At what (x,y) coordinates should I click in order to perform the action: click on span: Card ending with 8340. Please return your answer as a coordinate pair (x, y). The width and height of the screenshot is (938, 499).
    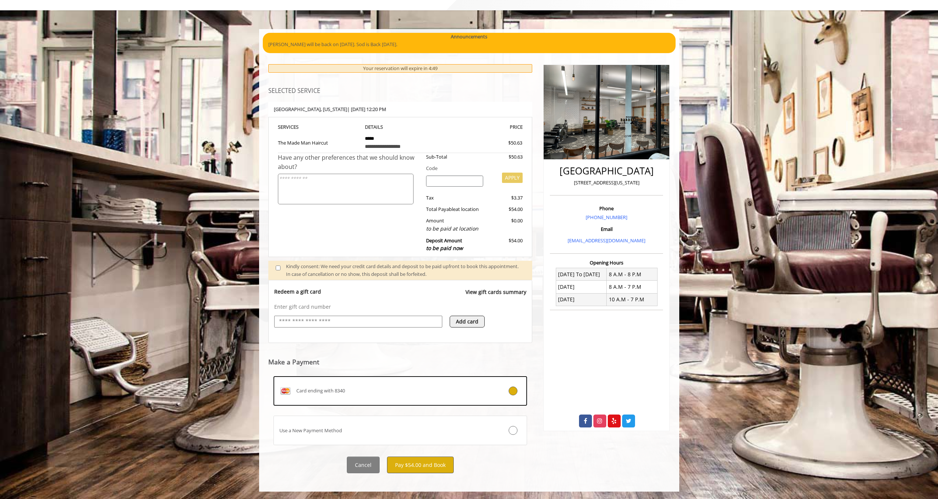
    Looking at the image, I should click on (321, 390).